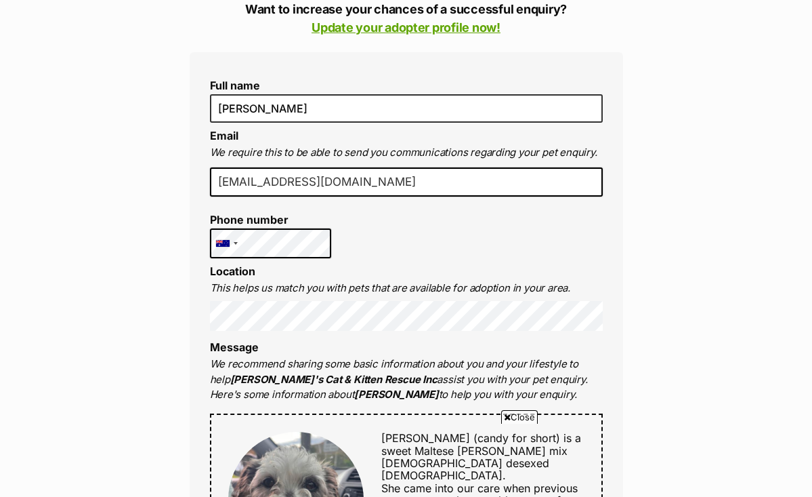 The height and width of the screenshot is (497, 812). I want to click on div: Australia: +61, so click(226, 243).